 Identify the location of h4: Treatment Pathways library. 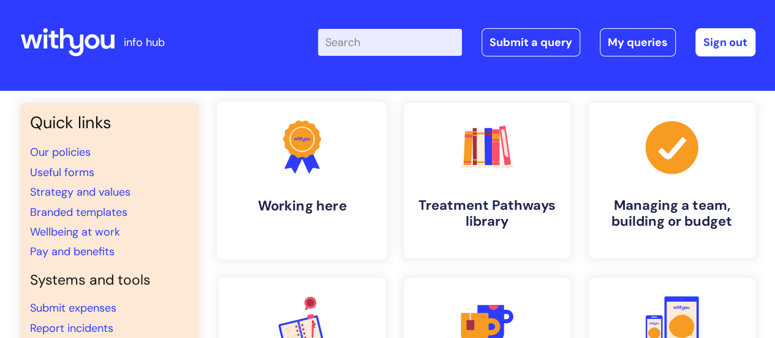
(487, 213).